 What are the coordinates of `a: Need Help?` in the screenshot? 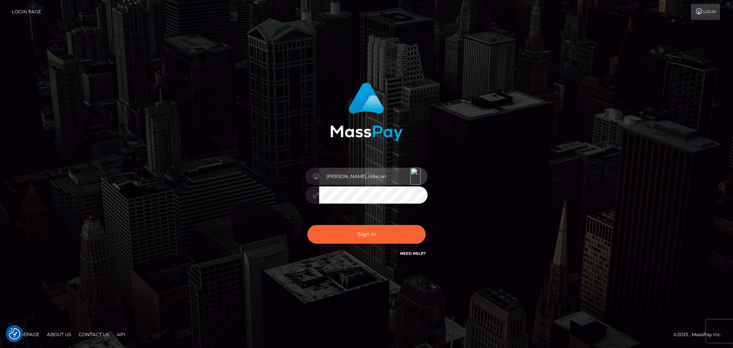 It's located at (413, 253).